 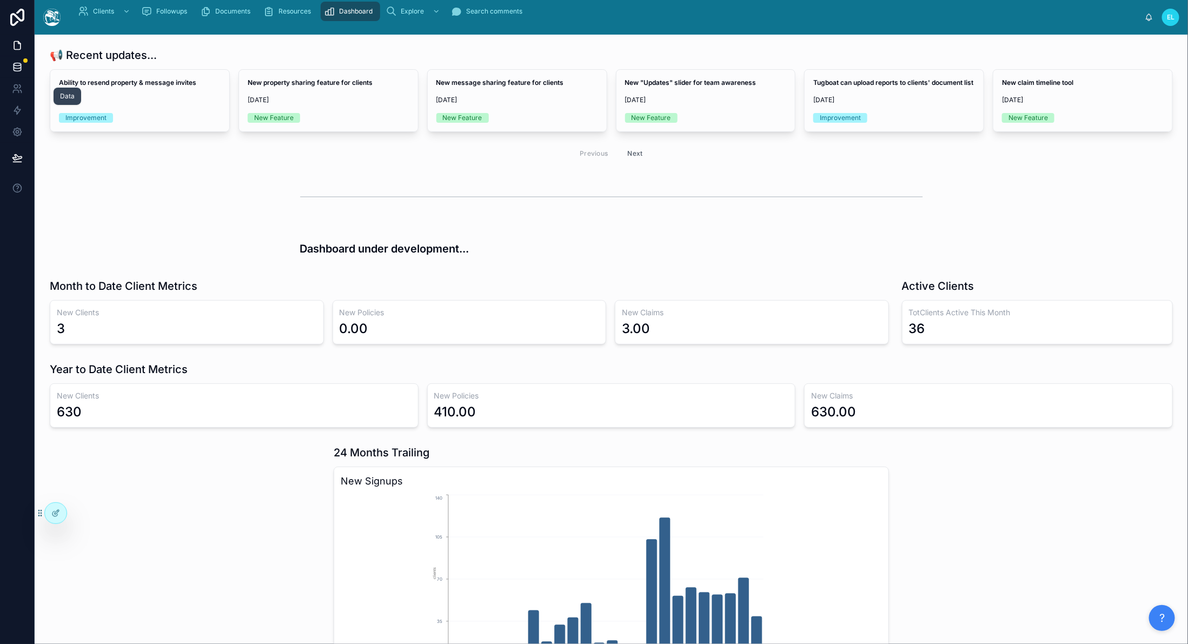 I want to click on a: Followups, so click(x=166, y=11).